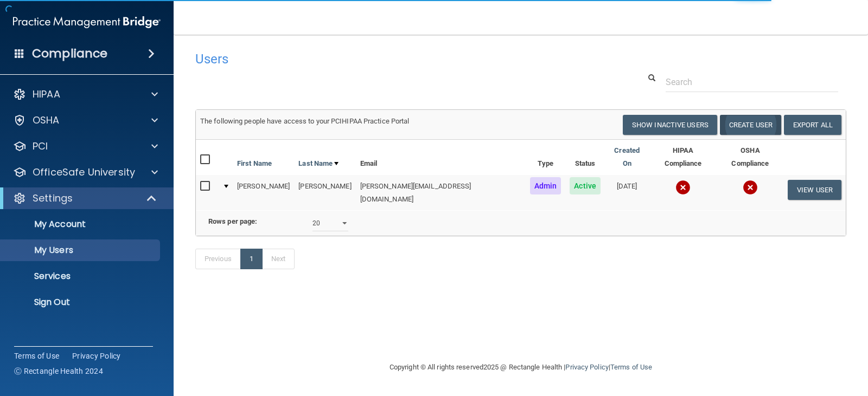  Describe the element at coordinates (233, 221) in the screenshot. I see `b: Rows per page:` at that location.